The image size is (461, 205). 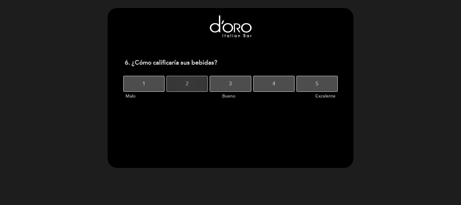 What do you see at coordinates (317, 84) in the screenshot?
I see `span: 5` at bounding box center [317, 84].